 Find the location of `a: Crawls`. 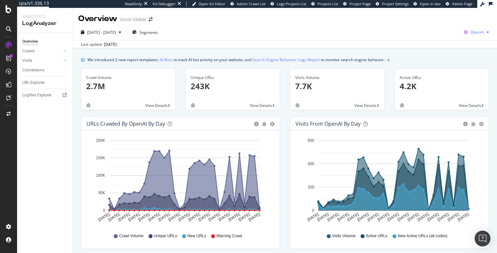

a: Crawls is located at coordinates (42, 51).